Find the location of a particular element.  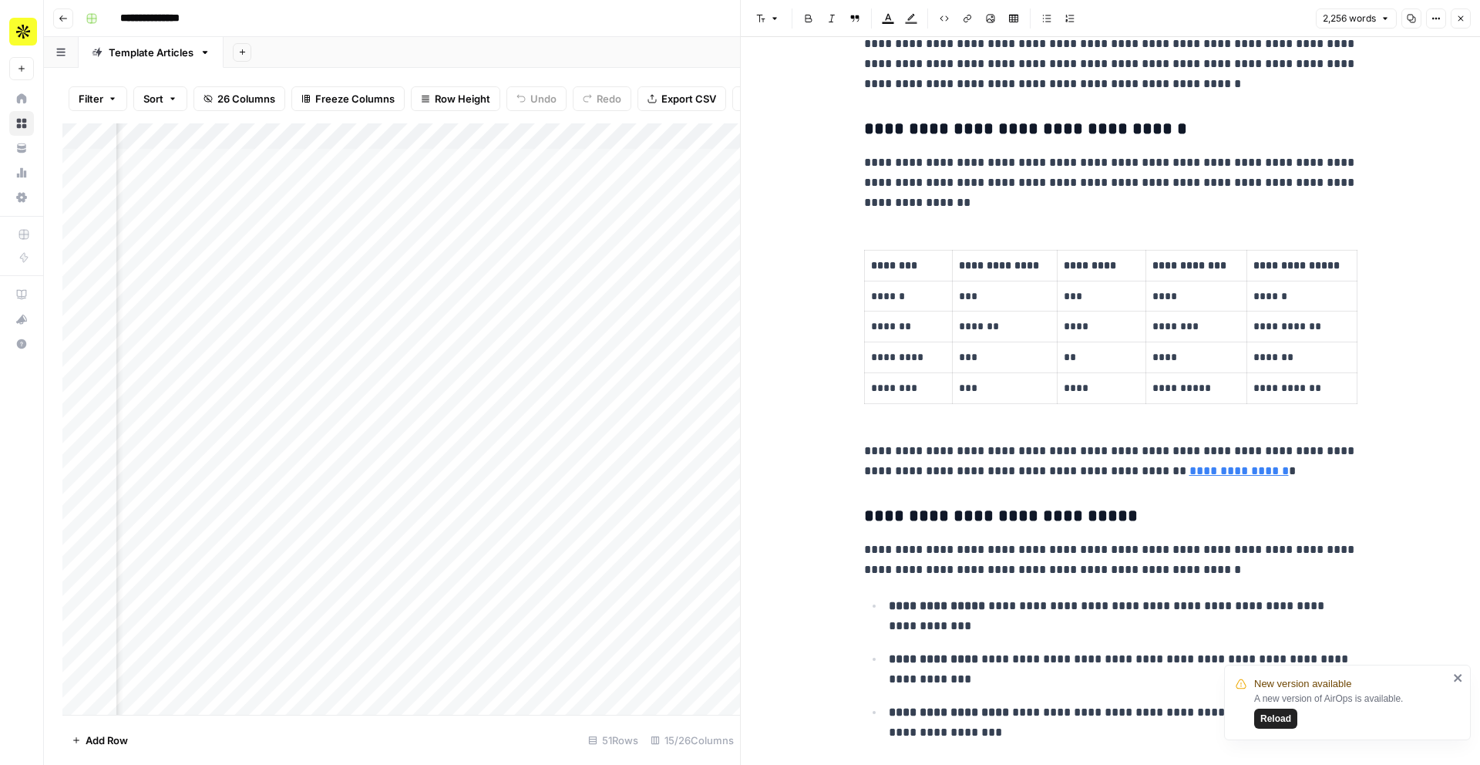

button: Undo is located at coordinates (537, 99).